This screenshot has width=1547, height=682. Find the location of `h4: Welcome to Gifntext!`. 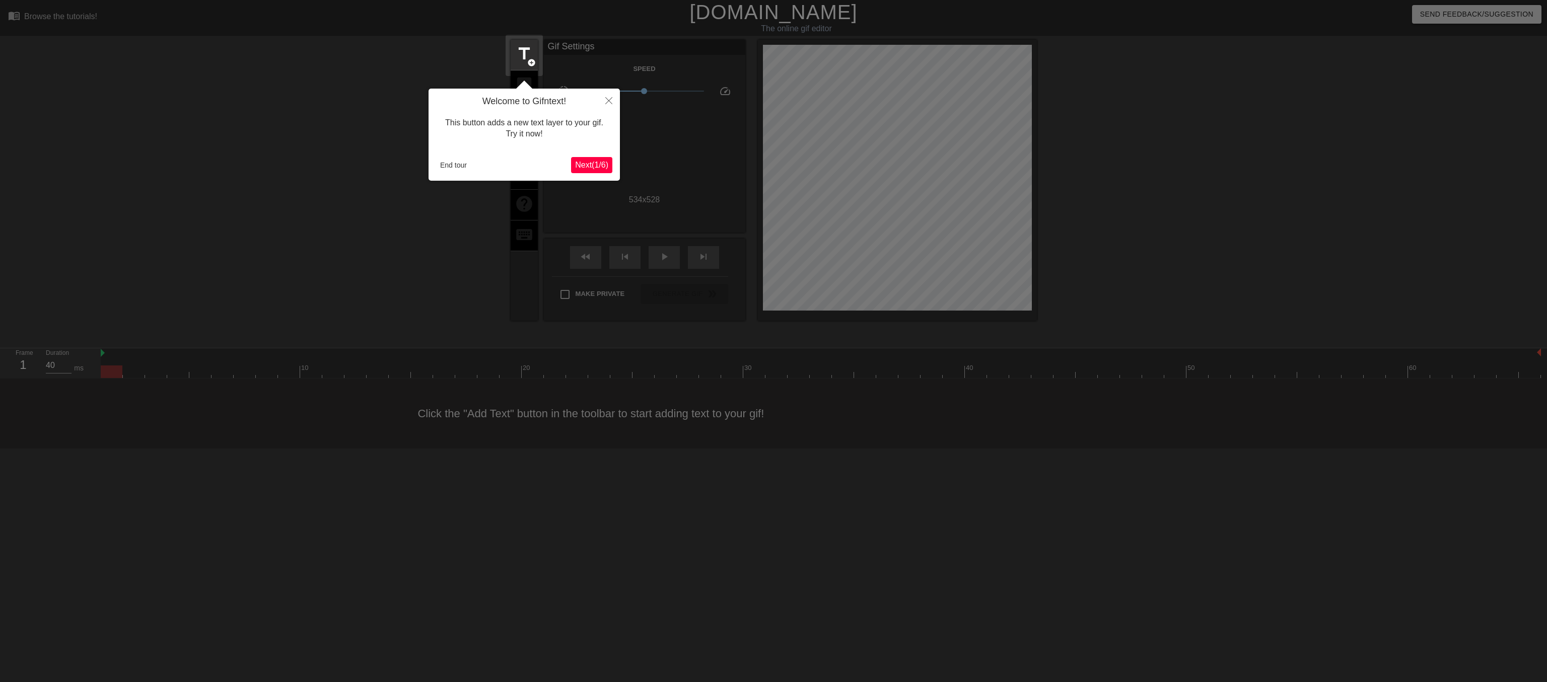

h4: Welcome to Gifntext! is located at coordinates (524, 102).